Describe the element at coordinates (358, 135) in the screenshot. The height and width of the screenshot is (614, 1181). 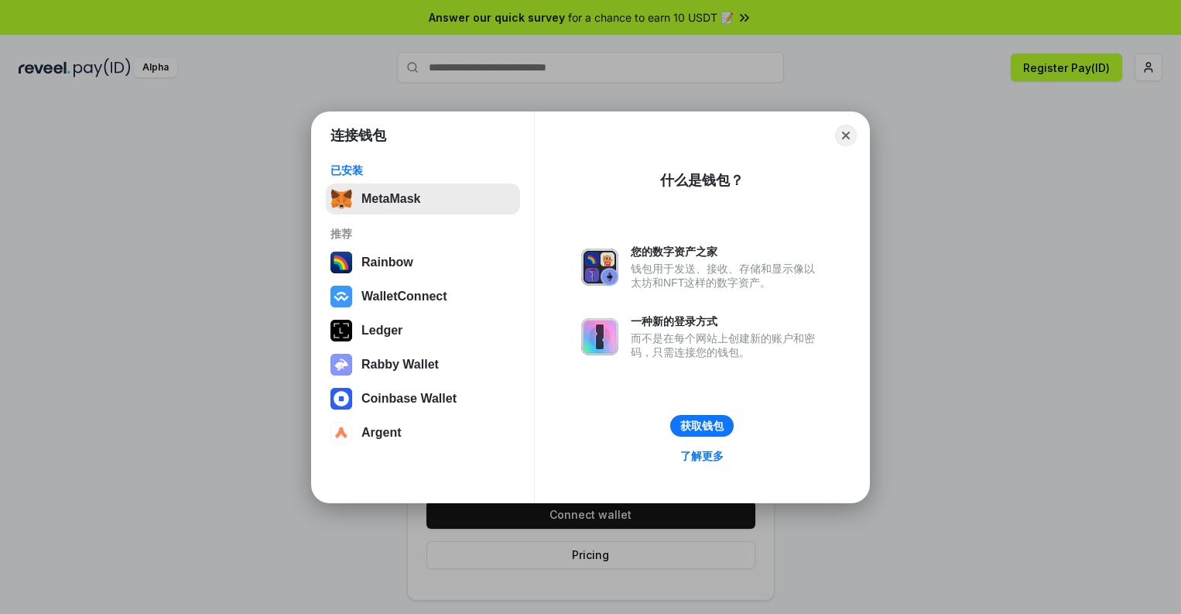
I see `h1: 连接钱包` at that location.